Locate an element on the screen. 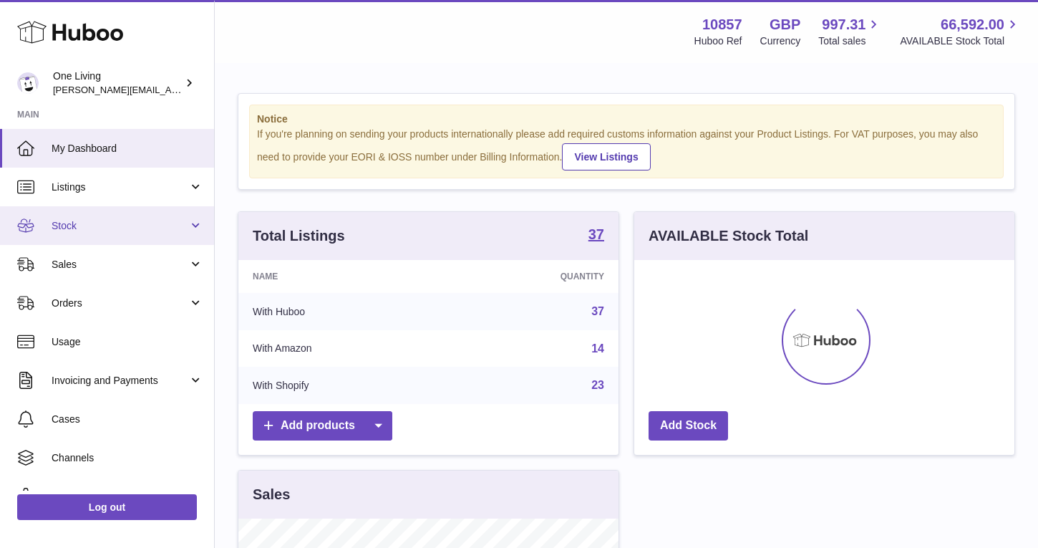 The width and height of the screenshot is (1038, 548). th: Quantity is located at coordinates (533, 276).